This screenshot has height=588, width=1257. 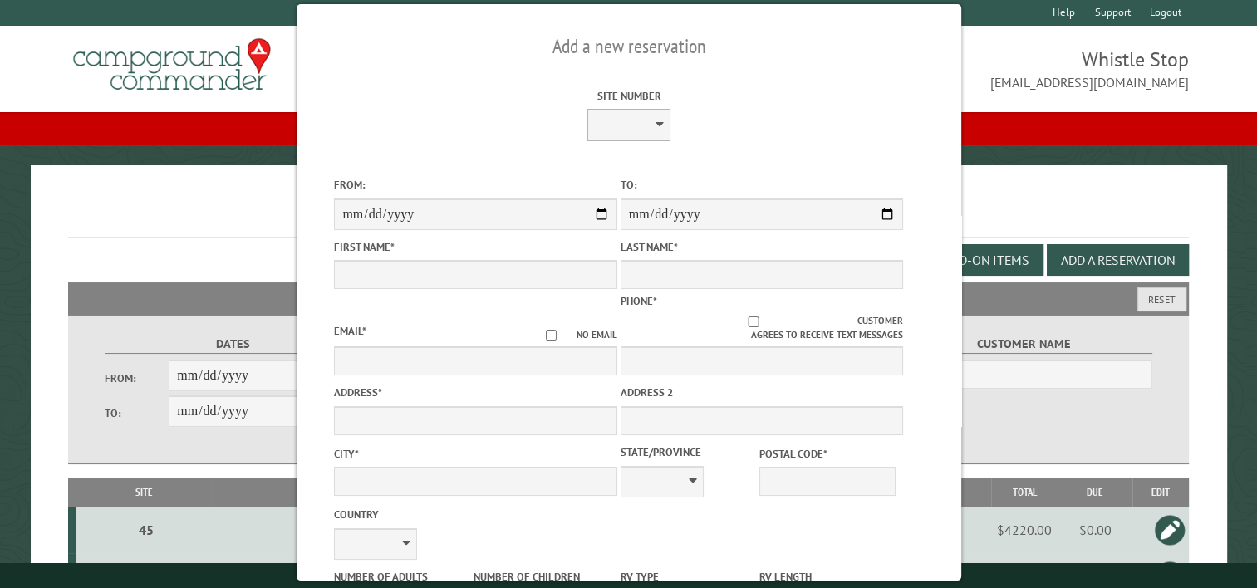 I want to click on th: Site, so click(x=144, y=492).